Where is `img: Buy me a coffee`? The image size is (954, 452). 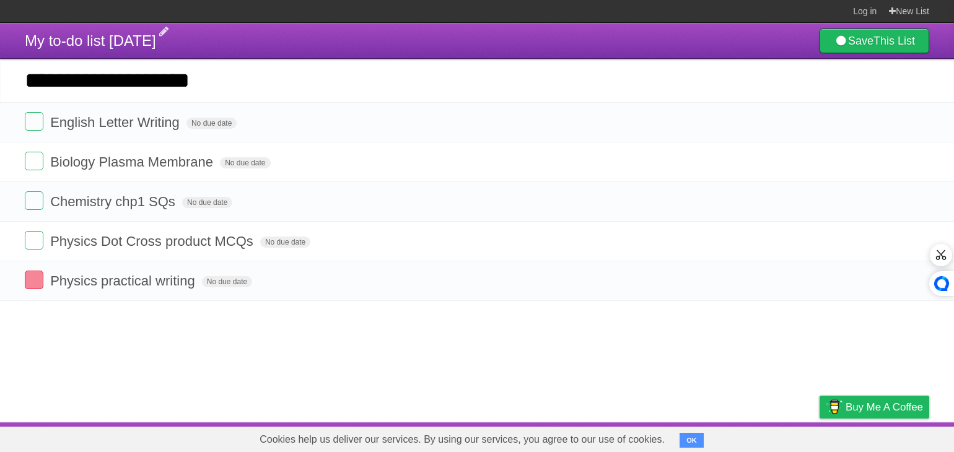
img: Buy me a coffee is located at coordinates (834, 407).